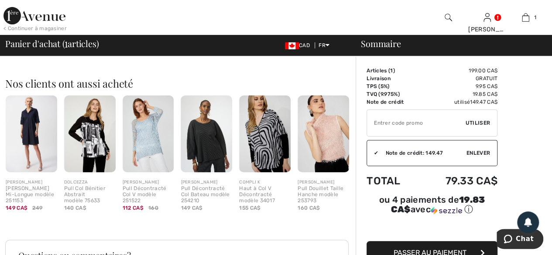 This screenshot has height=255, width=552. Describe the element at coordinates (37, 208) in the screenshot. I see `span: 249` at that location.